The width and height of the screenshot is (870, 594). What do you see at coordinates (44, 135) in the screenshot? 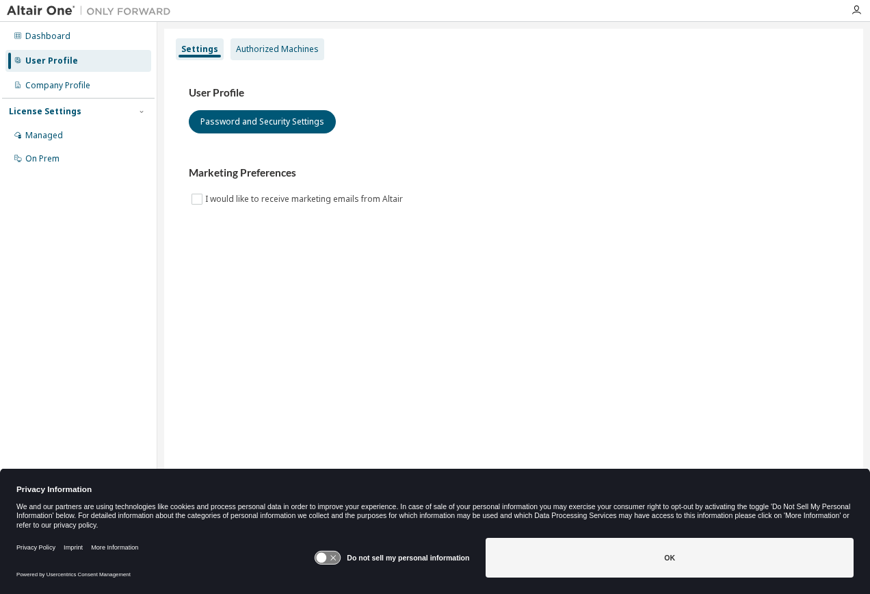
I see `div: Managed` at bounding box center [44, 135].